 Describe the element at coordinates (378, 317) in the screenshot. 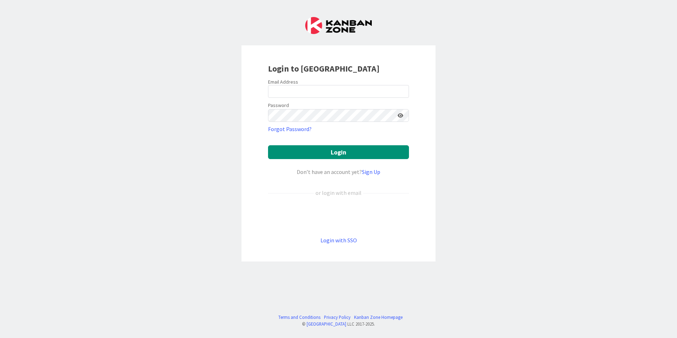

I see `a: Kanban Zone Homepage` at that location.